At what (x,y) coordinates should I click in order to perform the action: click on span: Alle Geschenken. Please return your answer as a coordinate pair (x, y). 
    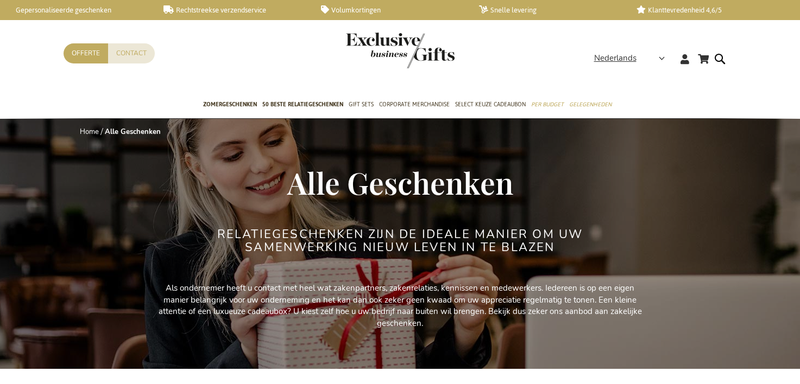
    Looking at the image, I should click on (400, 182).